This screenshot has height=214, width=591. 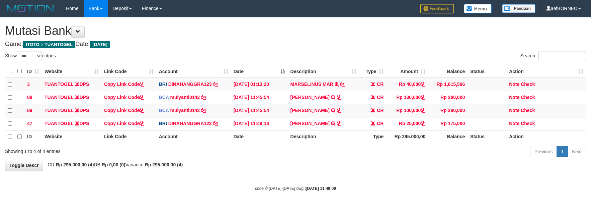 I want to click on th: Date: activate to sort column descending, so click(x=259, y=71).